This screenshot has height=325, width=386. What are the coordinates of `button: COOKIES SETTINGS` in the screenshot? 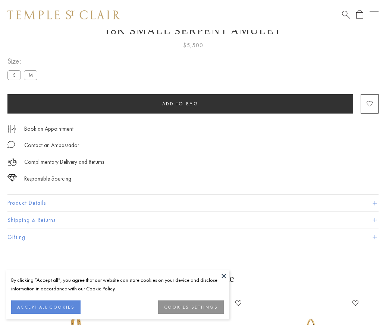 It's located at (191, 307).